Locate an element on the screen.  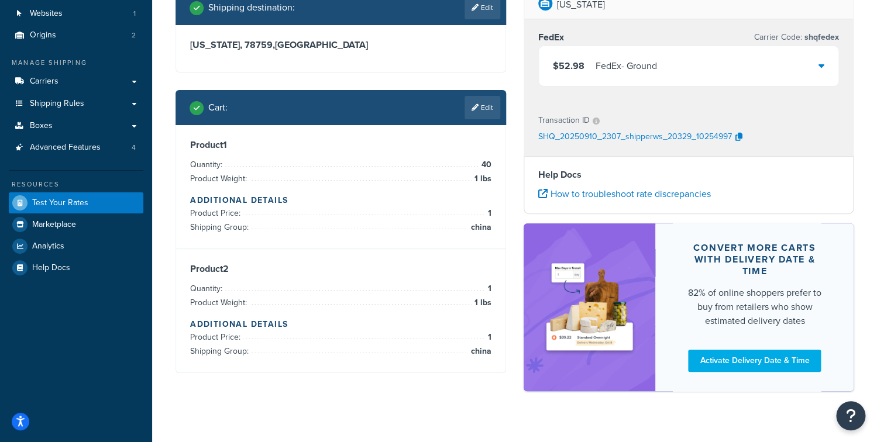
a: Marketplace is located at coordinates (76, 225).